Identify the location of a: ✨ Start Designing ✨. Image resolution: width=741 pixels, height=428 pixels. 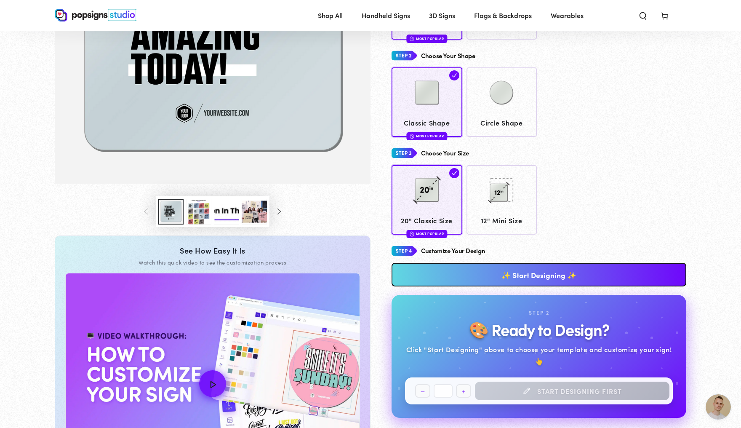
(539, 274).